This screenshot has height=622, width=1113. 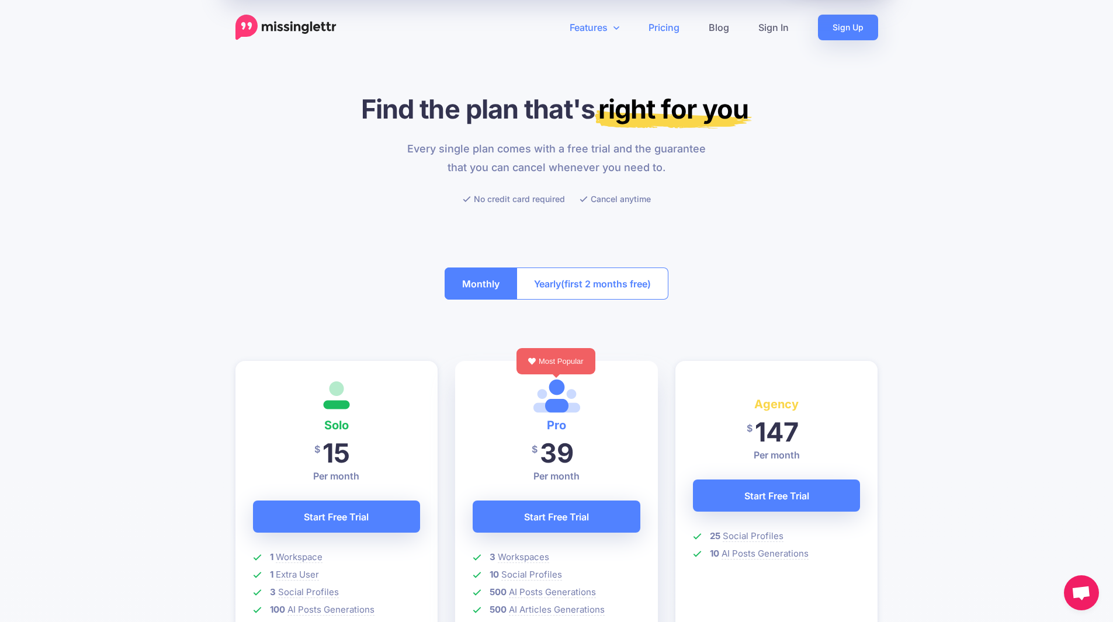 What do you see at coordinates (556, 425) in the screenshot?
I see `h4: Pro` at bounding box center [556, 425].